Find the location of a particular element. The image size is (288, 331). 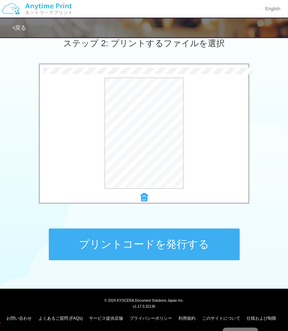

a: 戻る is located at coordinates (19, 28).